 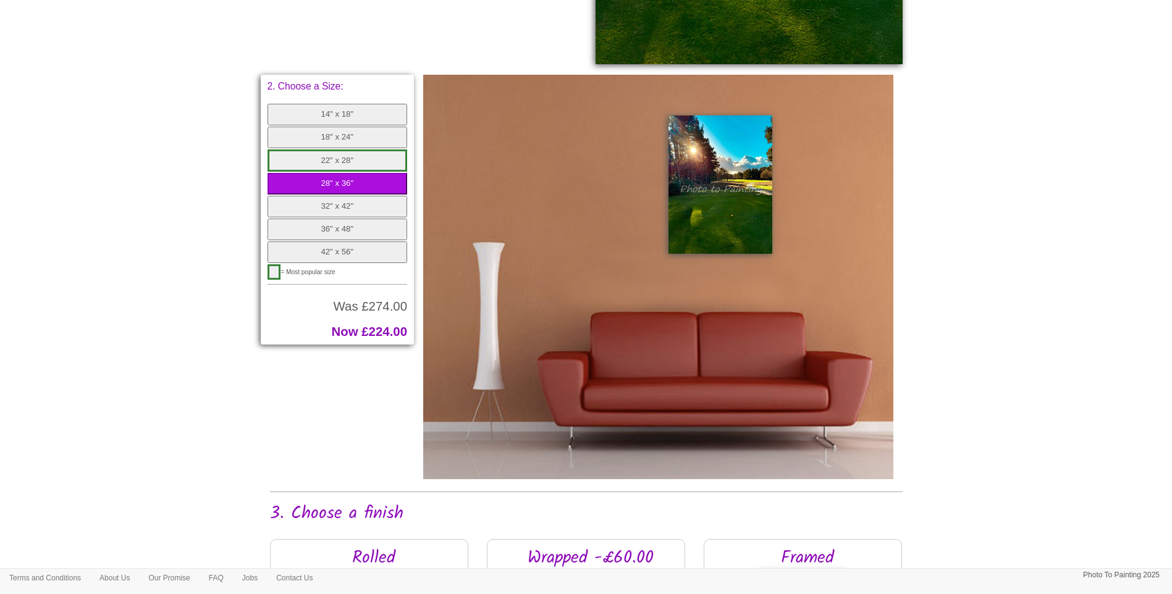 What do you see at coordinates (337, 137) in the screenshot?
I see `button: 18" x 24"` at bounding box center [337, 137].